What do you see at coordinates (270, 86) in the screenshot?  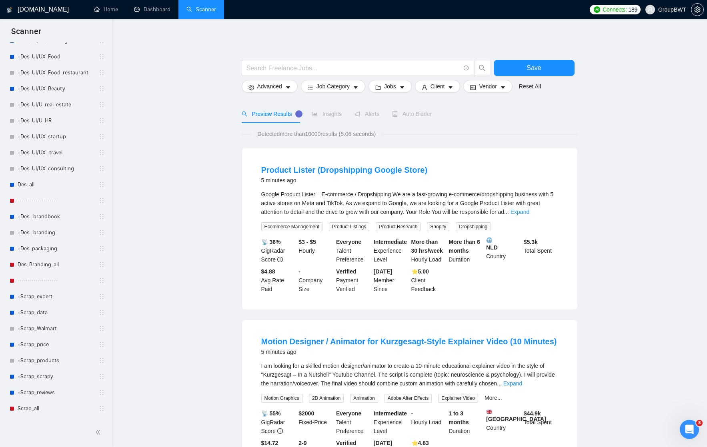 I see `span: Advanced` at bounding box center [270, 86].